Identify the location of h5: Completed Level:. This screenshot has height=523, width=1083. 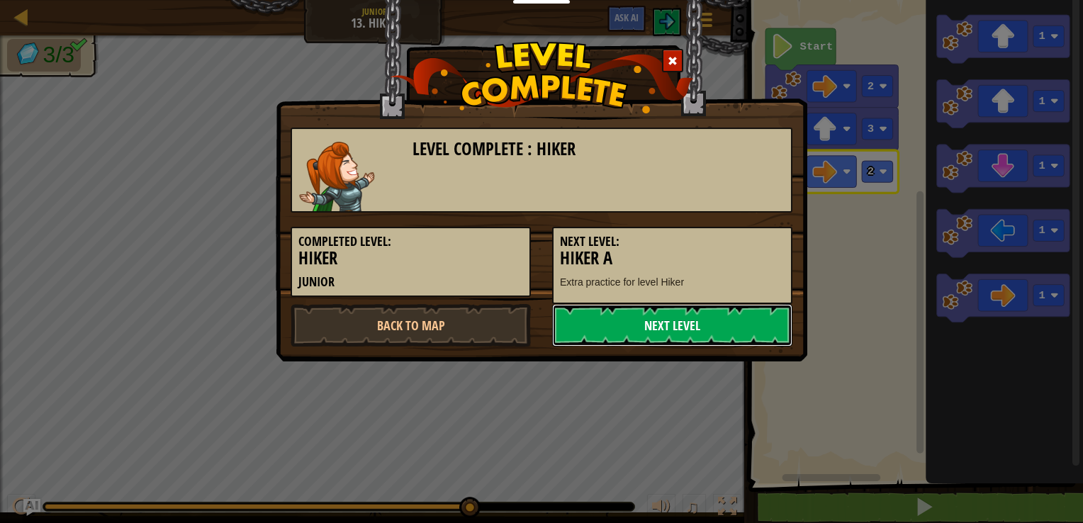
(410, 242).